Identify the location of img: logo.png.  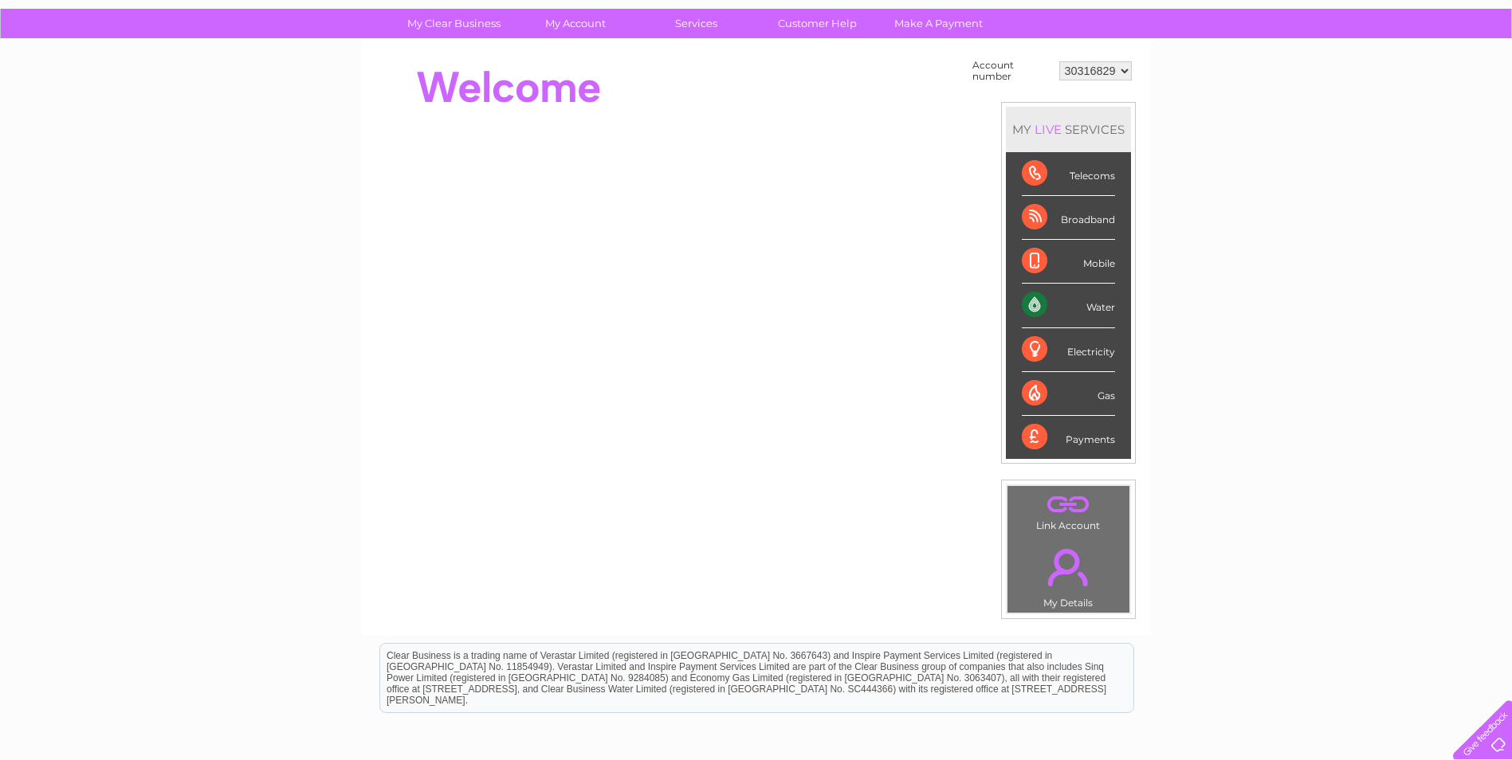
(93, 65).